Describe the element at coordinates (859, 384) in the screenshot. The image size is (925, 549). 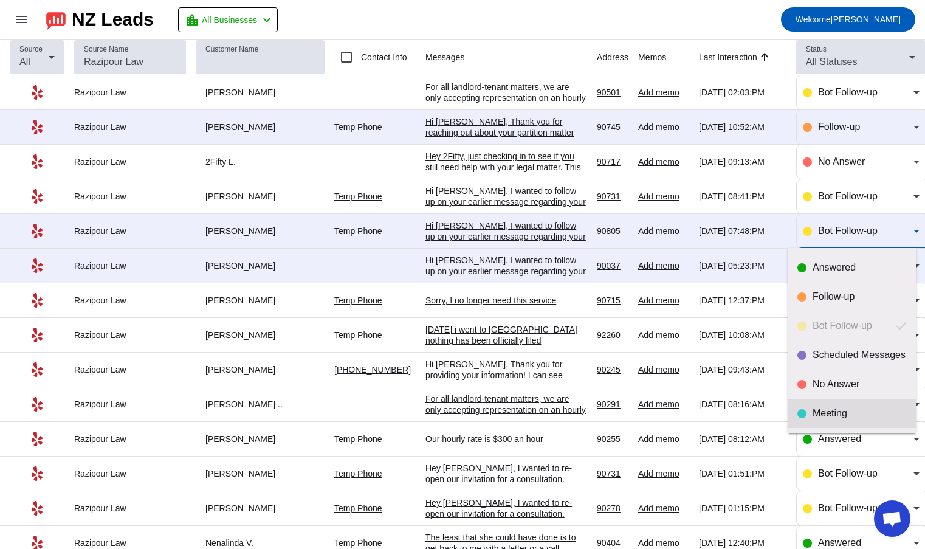
I see `div: No Answer` at that location.